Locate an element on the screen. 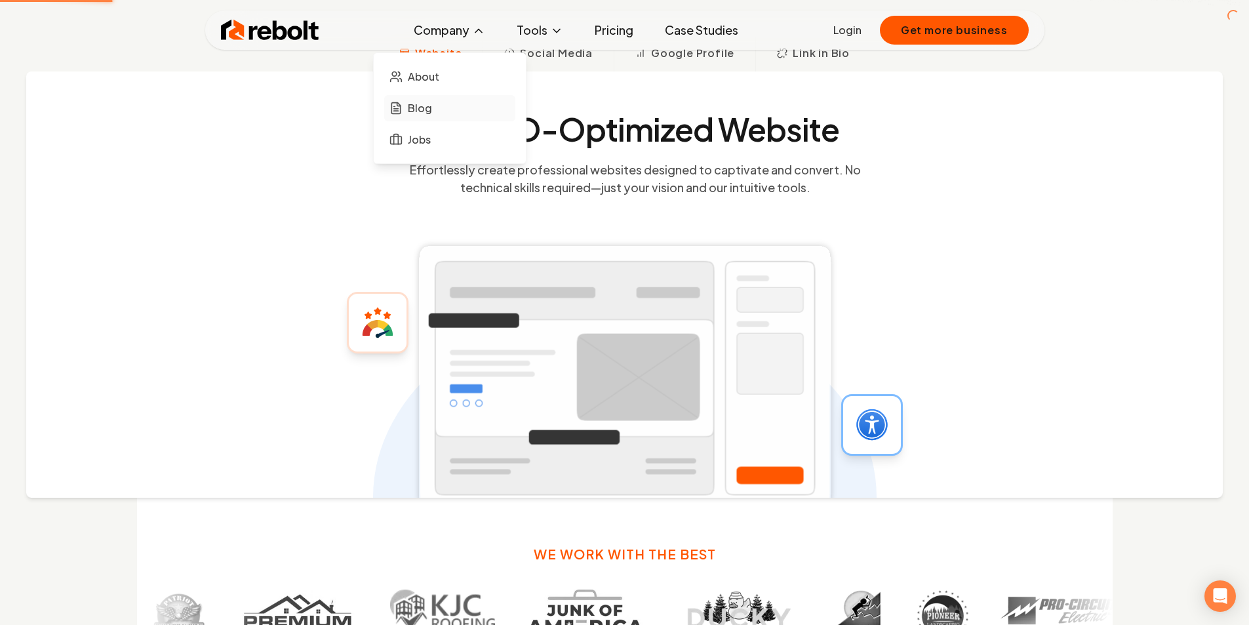  span: Social Media is located at coordinates (556, 53).